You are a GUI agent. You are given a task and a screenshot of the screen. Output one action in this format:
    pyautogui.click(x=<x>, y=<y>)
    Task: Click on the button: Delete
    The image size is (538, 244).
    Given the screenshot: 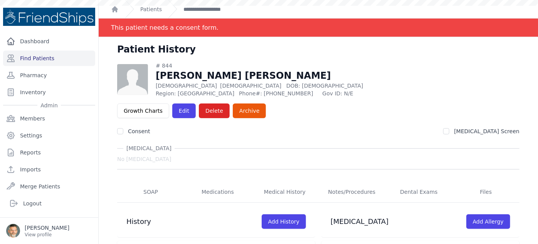 What is the action you would take?
    pyautogui.click(x=214, y=111)
    